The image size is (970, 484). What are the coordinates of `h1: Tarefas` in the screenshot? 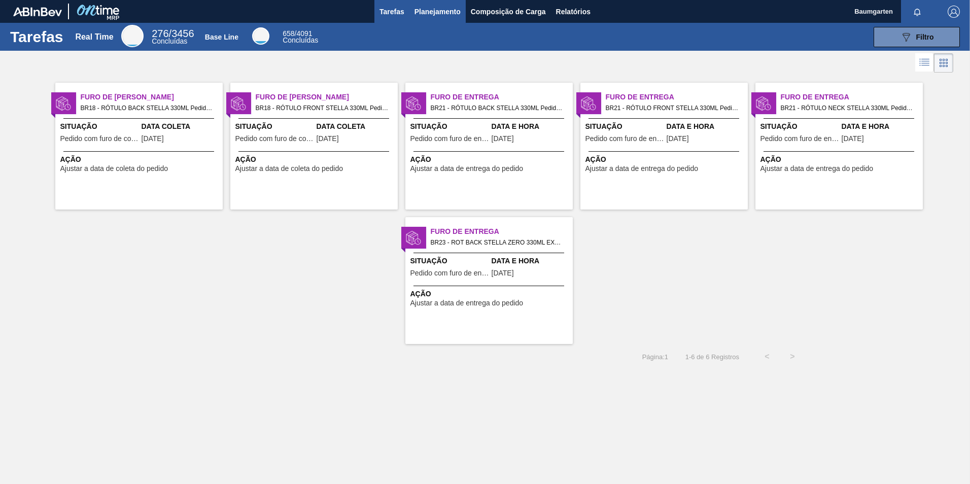 It's located at (37, 37).